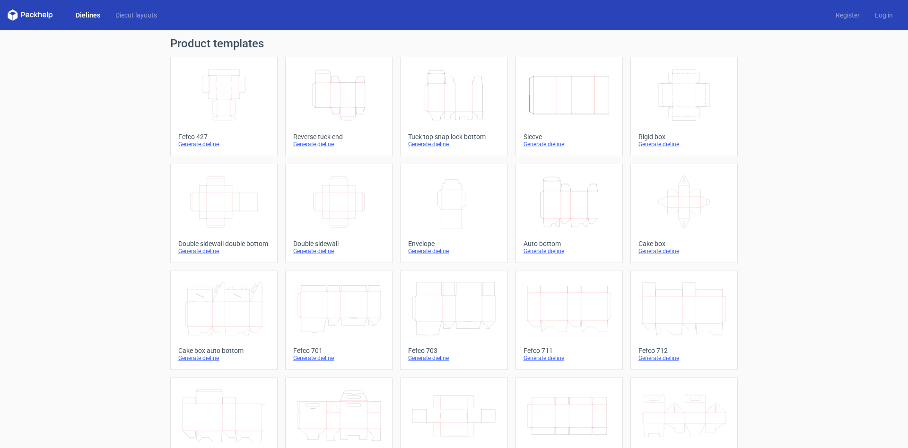 The image size is (908, 448). Describe the element at coordinates (136, 15) in the screenshot. I see `a: Diecut layouts` at that location.